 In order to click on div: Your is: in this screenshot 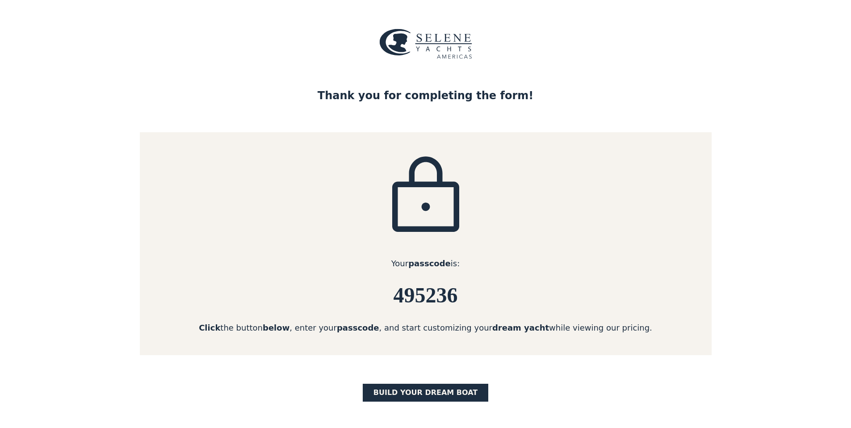, I will do `click(426, 263)`.